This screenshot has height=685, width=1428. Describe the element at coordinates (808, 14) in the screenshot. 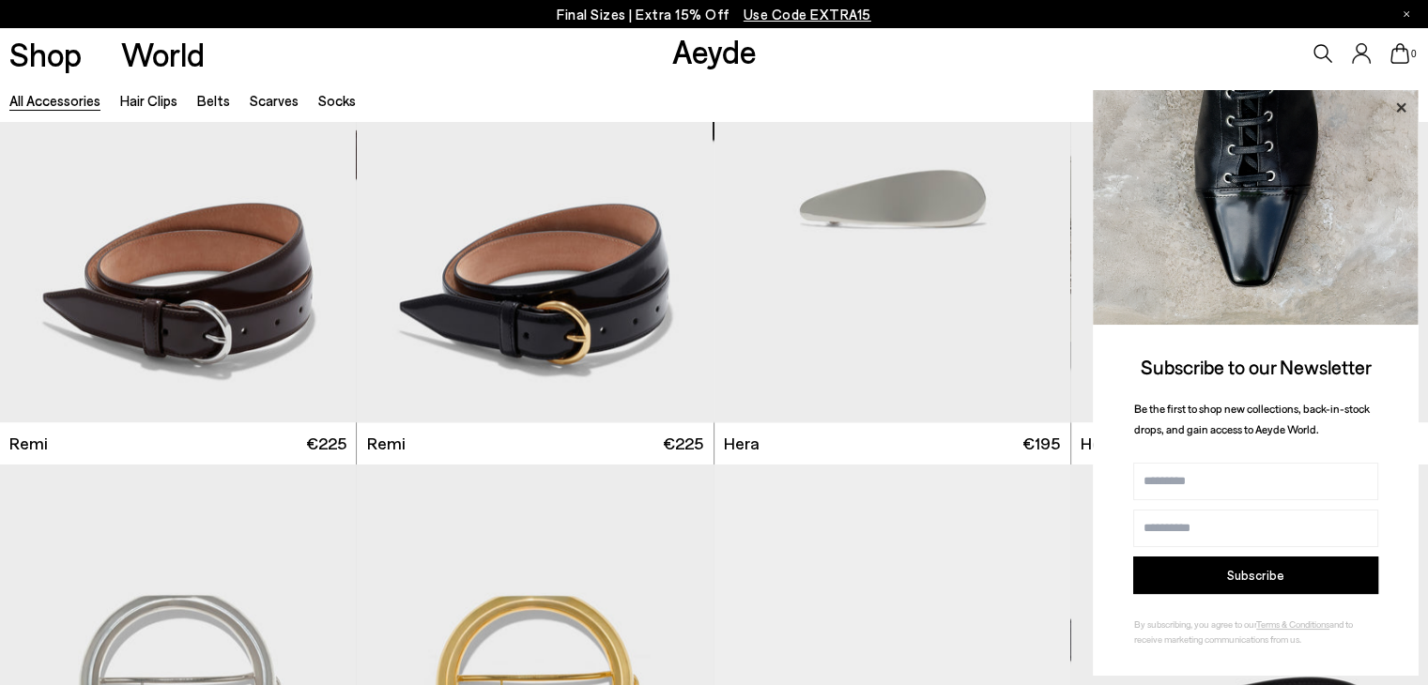

I see `span: Navigate to /collections/ss25-final-sizes` at that location.